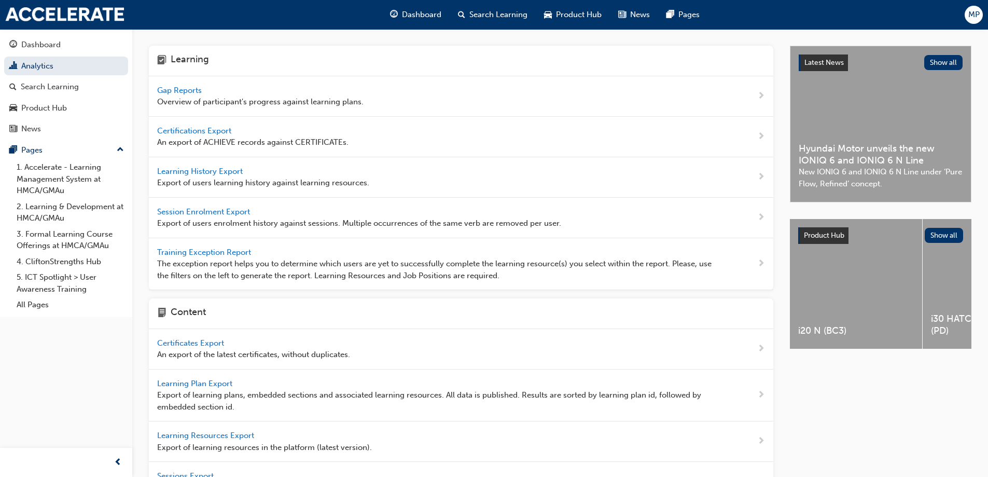  I want to click on a: 1. Accelerate - Learning Management System at HMCA/GMAu, so click(70, 179).